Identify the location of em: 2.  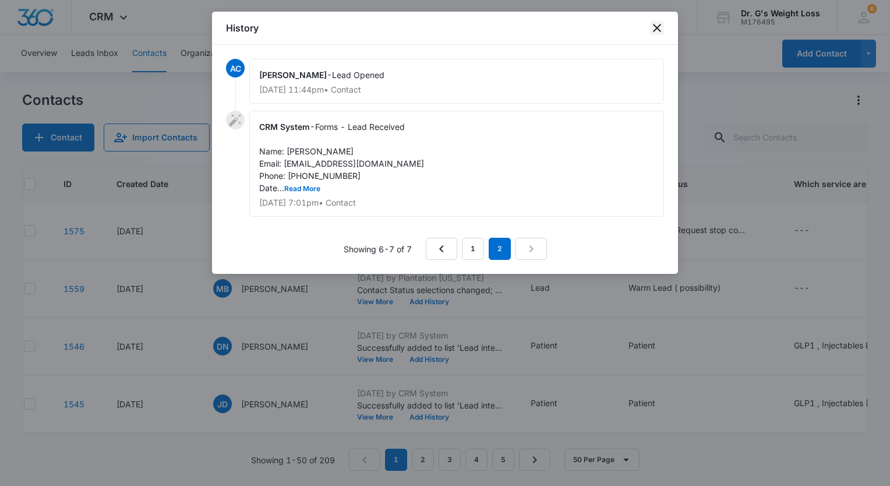
(500, 249).